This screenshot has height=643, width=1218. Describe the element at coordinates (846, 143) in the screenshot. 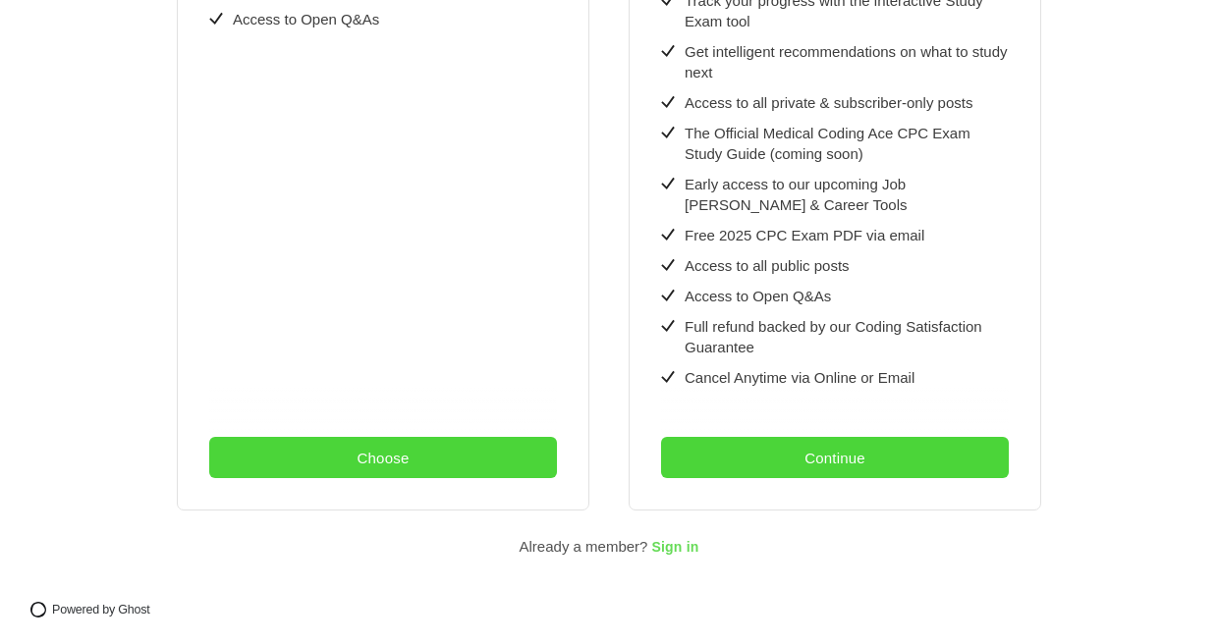

I see `div: The Official Medical Coding Ace CPC Exam Study Guide (coming soon)` at that location.